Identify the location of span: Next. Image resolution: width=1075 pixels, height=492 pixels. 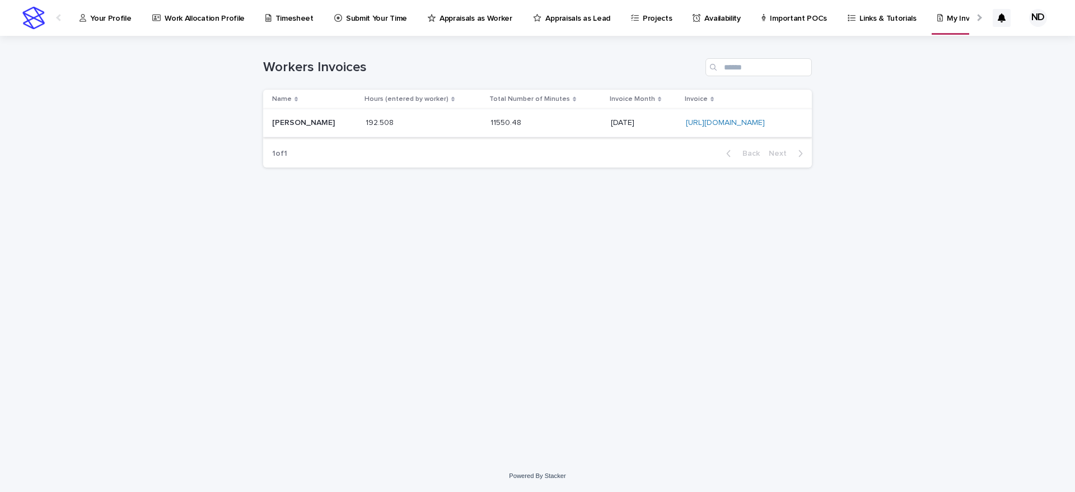
(781, 153).